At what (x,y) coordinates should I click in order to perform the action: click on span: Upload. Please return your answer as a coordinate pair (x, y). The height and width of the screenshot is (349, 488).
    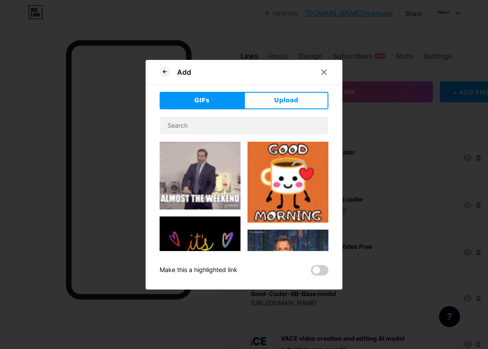
    Looking at the image, I should click on (286, 100).